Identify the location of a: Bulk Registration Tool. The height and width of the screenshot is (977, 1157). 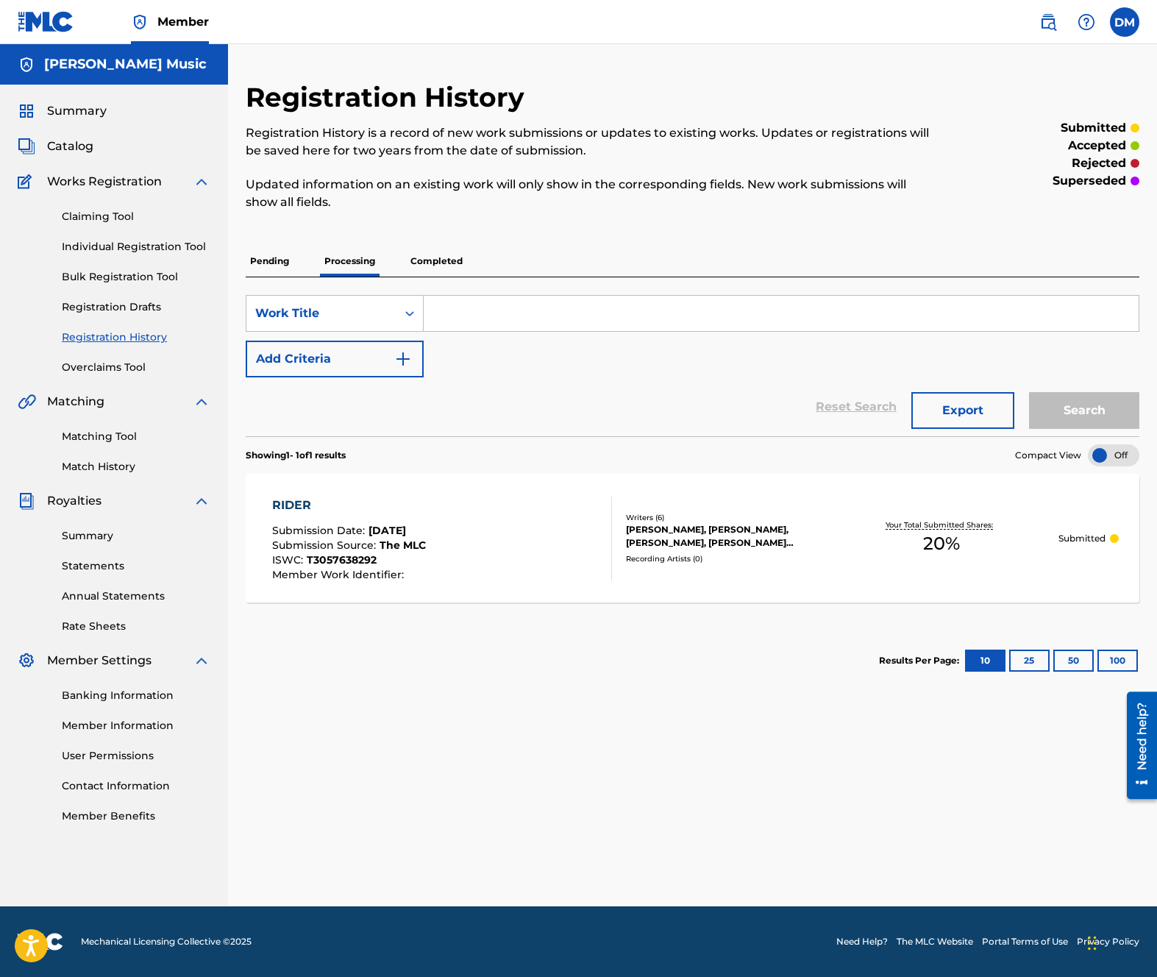
(136, 277).